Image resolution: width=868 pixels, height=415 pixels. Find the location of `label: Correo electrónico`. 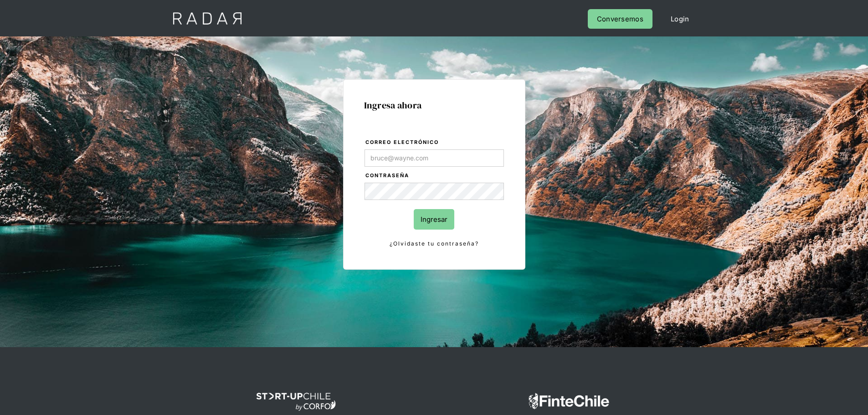

label: Correo electrónico is located at coordinates (435, 143).